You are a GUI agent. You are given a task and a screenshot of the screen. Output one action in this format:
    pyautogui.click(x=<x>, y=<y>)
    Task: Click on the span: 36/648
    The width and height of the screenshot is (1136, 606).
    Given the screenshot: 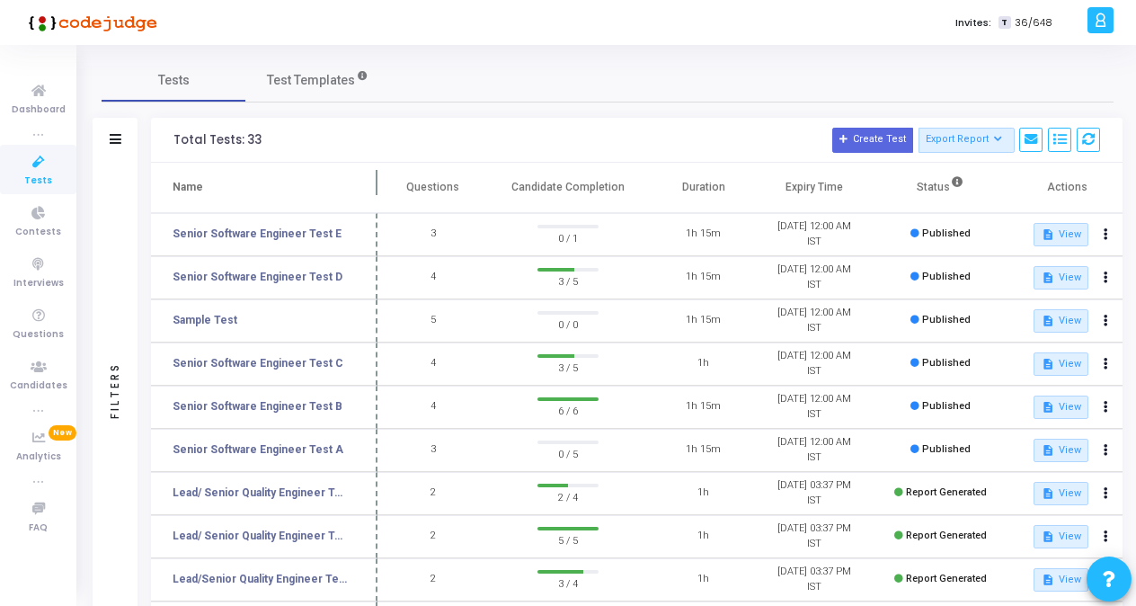 What is the action you would take?
    pyautogui.click(x=1034, y=22)
    